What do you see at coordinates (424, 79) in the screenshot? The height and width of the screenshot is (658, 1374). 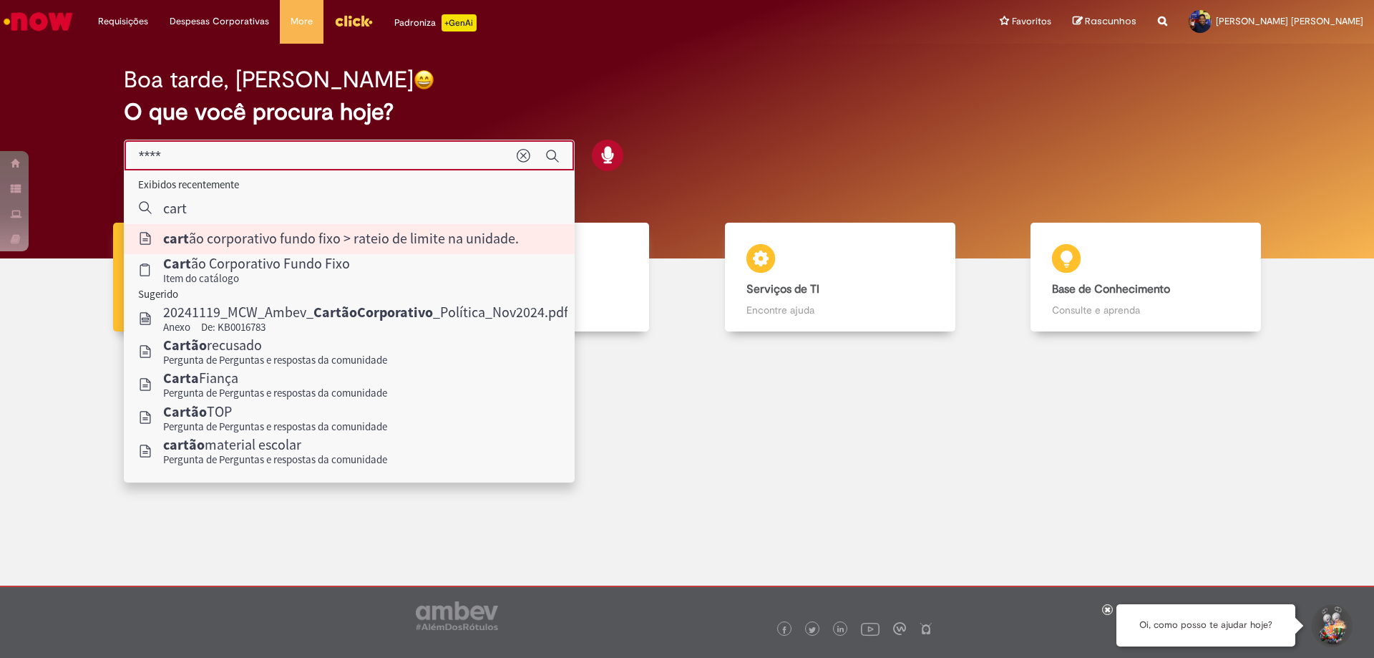 I see `img: happy-face.png` at bounding box center [424, 79].